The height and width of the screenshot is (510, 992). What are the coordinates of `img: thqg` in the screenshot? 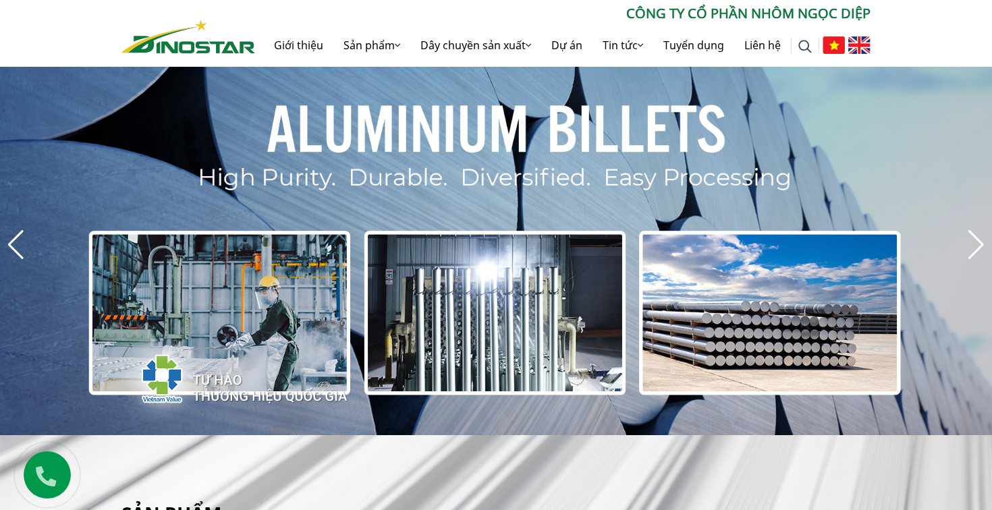 It's located at (225, 376).